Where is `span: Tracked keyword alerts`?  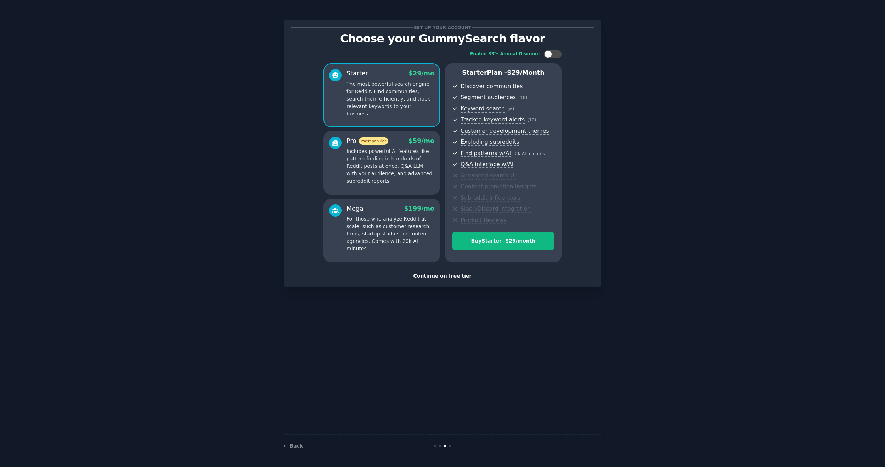 span: Tracked keyword alerts is located at coordinates (492, 120).